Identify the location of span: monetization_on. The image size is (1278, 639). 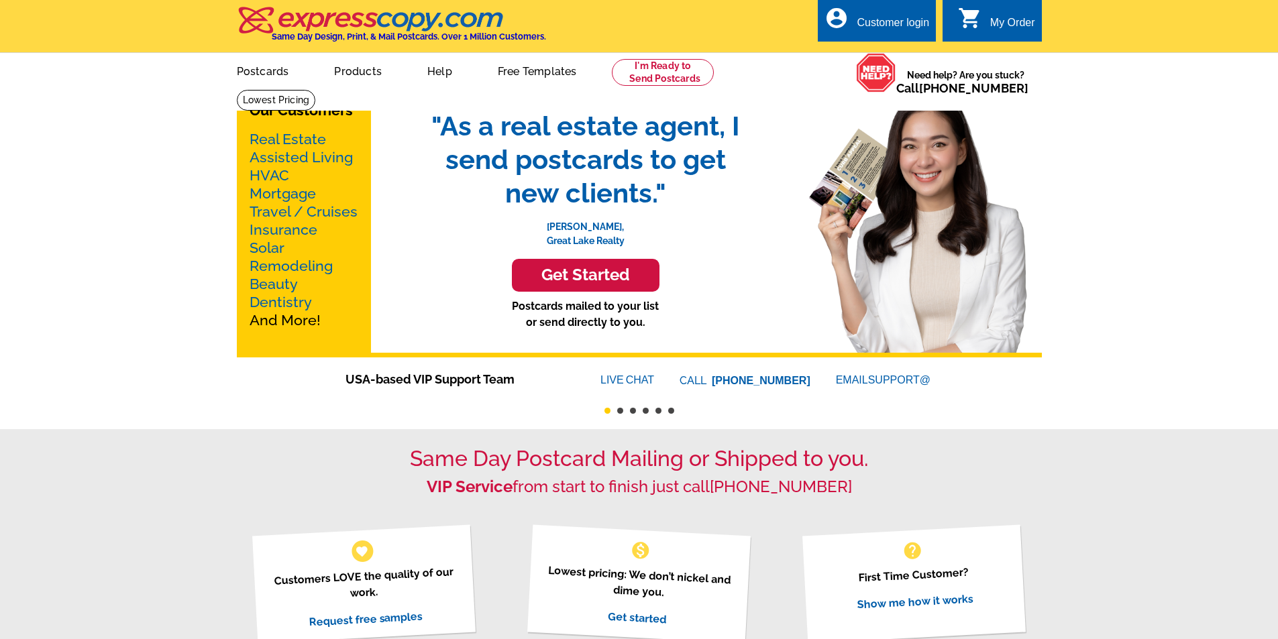
(641, 551).